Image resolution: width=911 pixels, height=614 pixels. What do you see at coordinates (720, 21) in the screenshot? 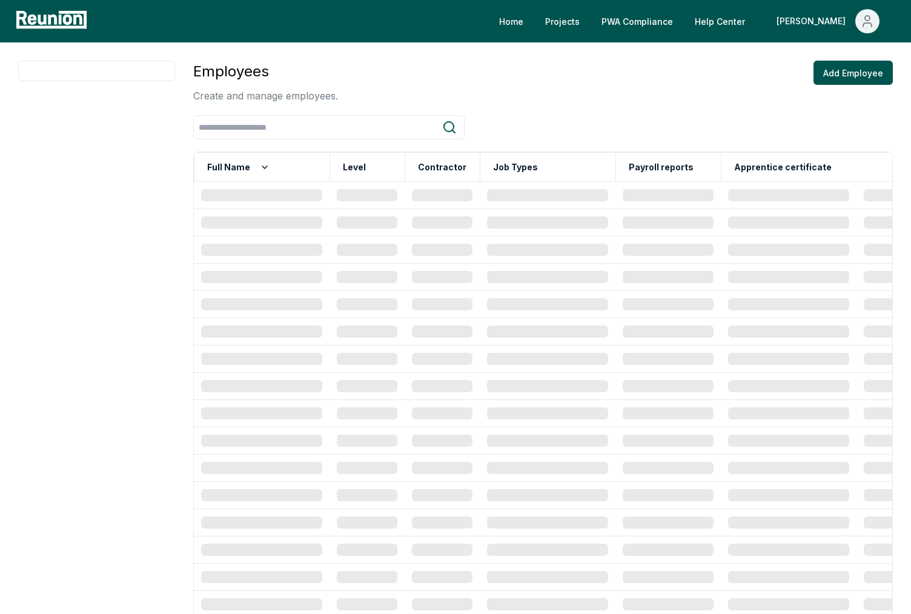
I see `a: Help Center` at bounding box center [720, 21].